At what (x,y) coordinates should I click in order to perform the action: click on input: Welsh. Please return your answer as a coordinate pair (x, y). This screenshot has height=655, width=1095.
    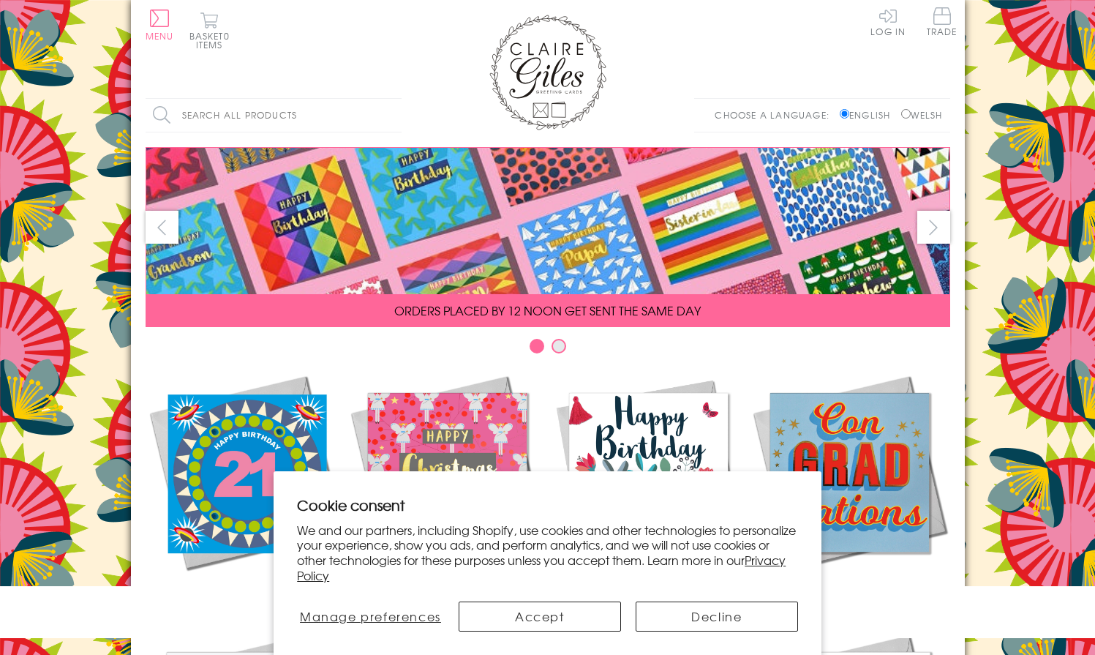
    Looking at the image, I should click on (906, 113).